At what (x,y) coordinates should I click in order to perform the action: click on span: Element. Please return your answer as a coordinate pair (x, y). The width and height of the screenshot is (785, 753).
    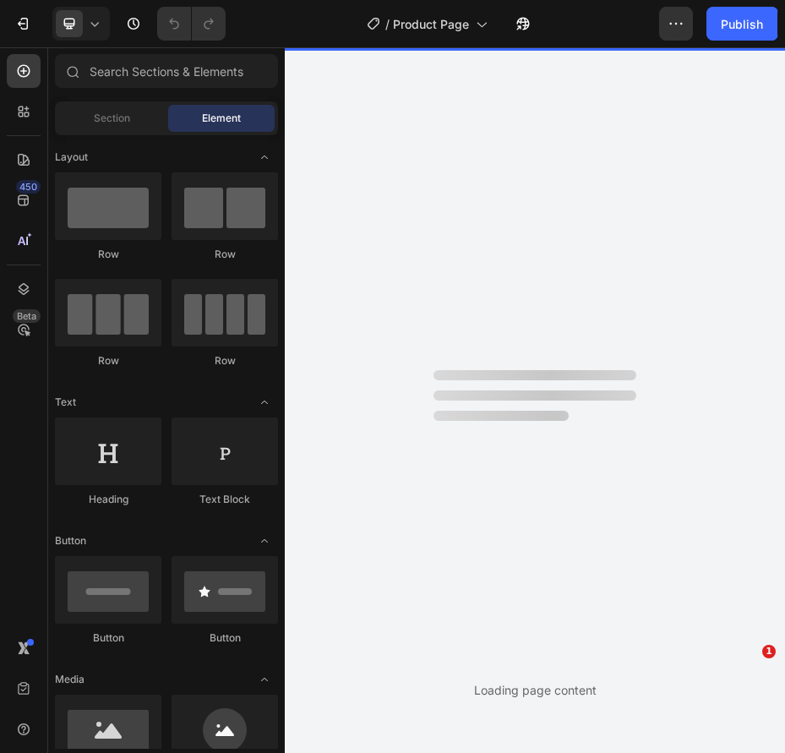
    Looking at the image, I should click on (221, 118).